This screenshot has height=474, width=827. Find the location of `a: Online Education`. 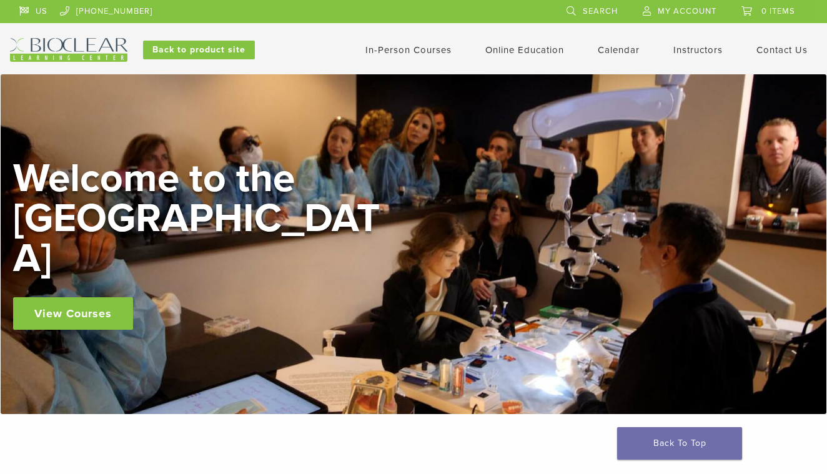

a: Online Education is located at coordinates (525, 50).